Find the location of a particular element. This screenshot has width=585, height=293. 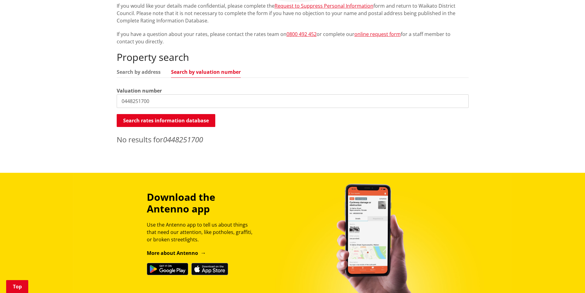

a: Search by address is located at coordinates (139, 72).